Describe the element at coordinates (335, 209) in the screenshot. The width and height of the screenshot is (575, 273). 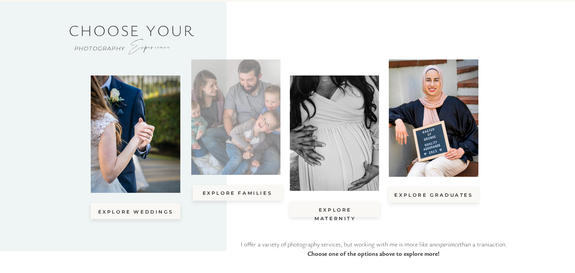
I see `a: explore Maternity` at that location.